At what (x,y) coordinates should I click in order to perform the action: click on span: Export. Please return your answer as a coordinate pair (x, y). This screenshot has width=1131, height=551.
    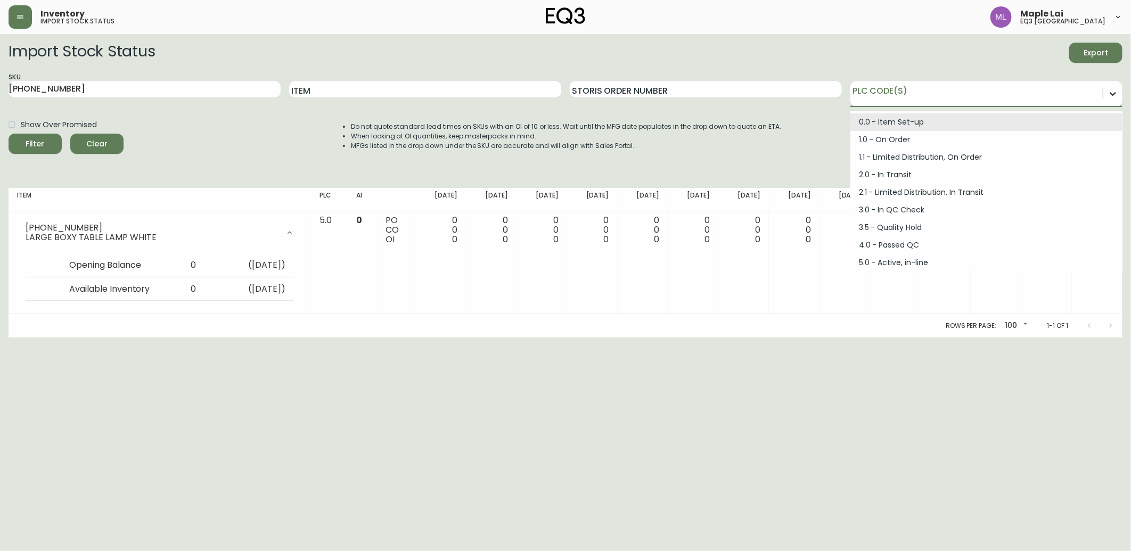
    Looking at the image, I should click on (1096, 53).